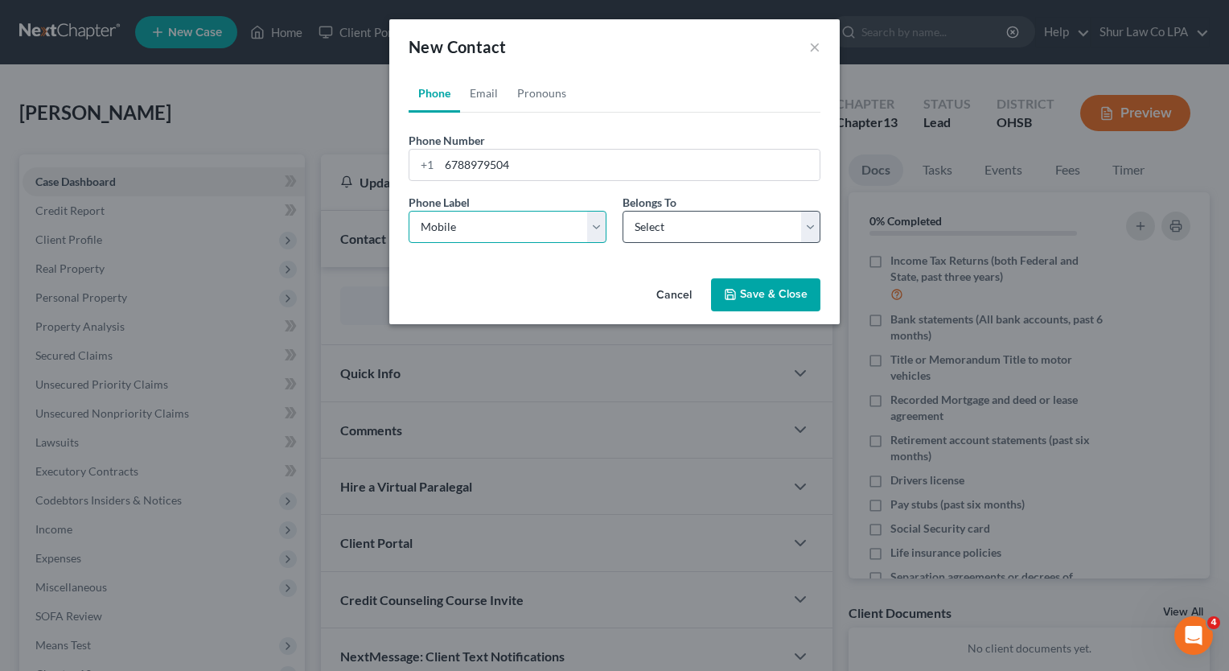  What do you see at coordinates (434, 93) in the screenshot?
I see `a: Phone` at bounding box center [434, 93].